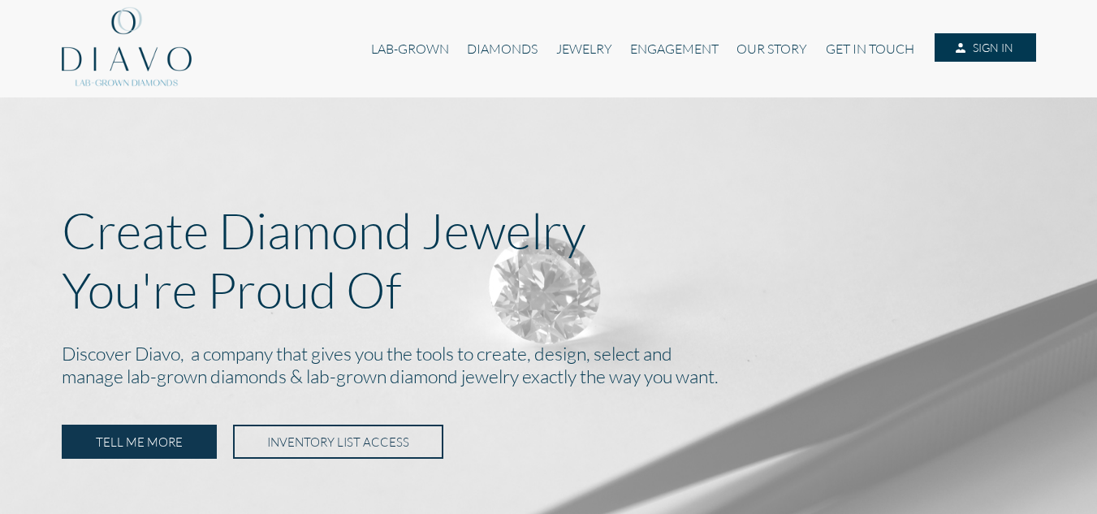 This screenshot has height=514, width=1097. Describe the element at coordinates (549, 260) in the screenshot. I see `p: Create Diamond Jewelry You're Proud Of` at that location.